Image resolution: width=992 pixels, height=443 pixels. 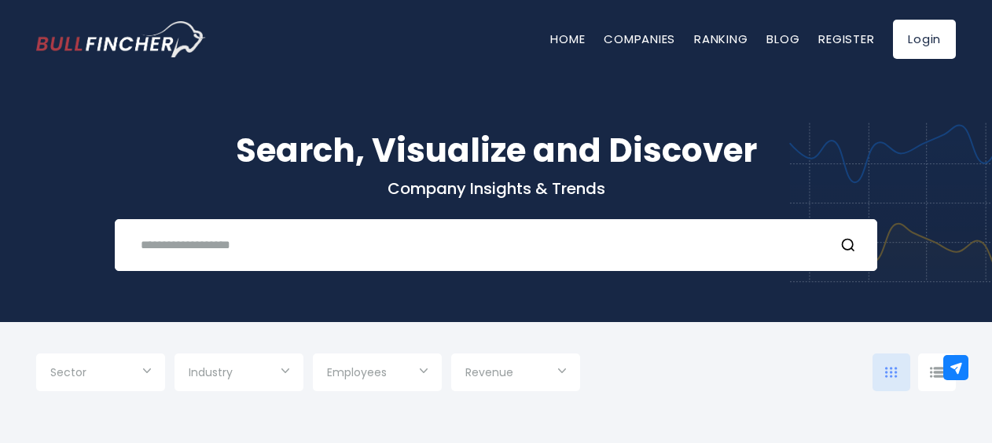 What do you see at coordinates (937, 373) in the screenshot?
I see `img: icon-comp-list-view.svg` at bounding box center [937, 373].